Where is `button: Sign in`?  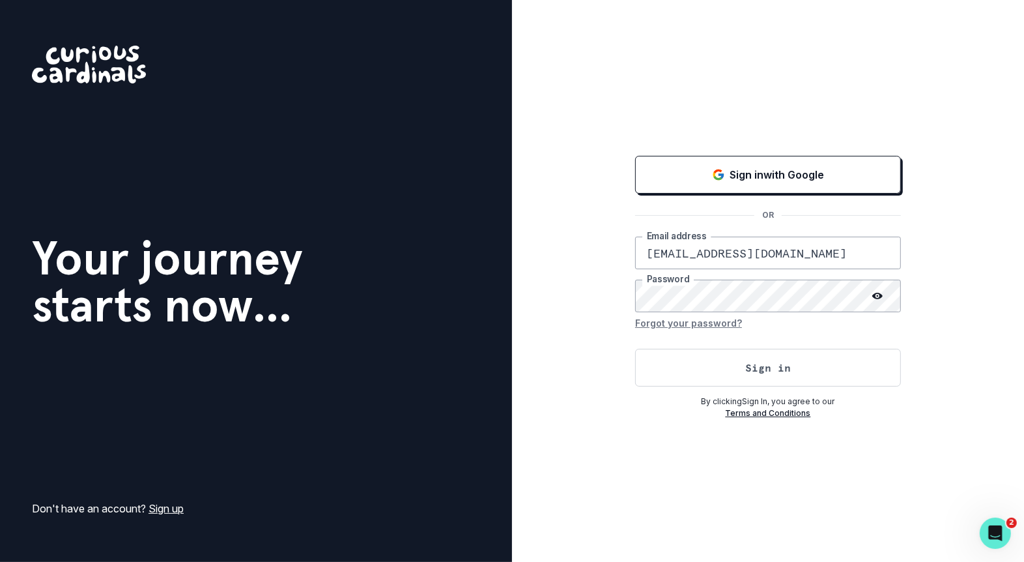 button: Sign in is located at coordinates (768, 367).